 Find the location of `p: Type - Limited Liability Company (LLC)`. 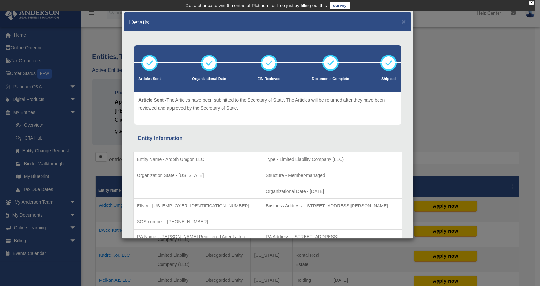

p: Type - Limited Liability Company (LLC) is located at coordinates (332, 159).